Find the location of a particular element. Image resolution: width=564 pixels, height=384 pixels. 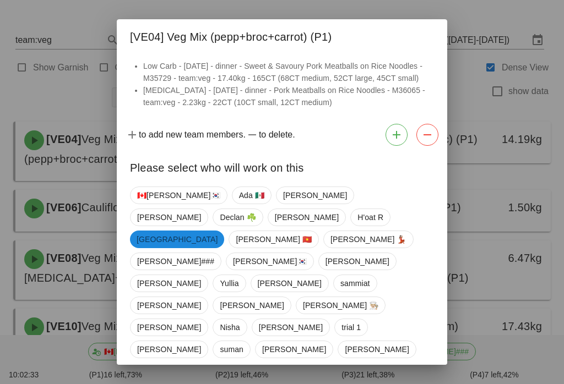

span: H'oat R is located at coordinates (370, 217).